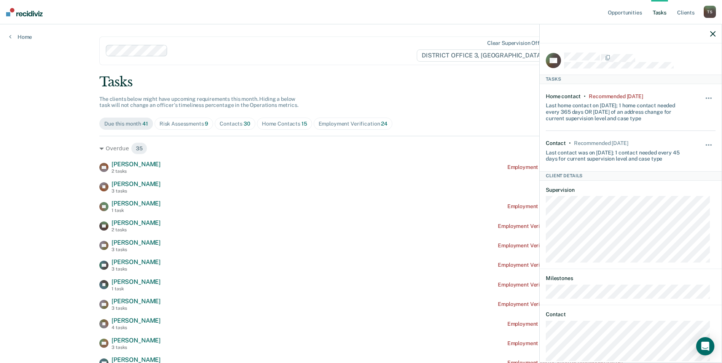 The height and width of the screenshot is (363, 722). I want to click on div: Home contact, so click(563, 96).